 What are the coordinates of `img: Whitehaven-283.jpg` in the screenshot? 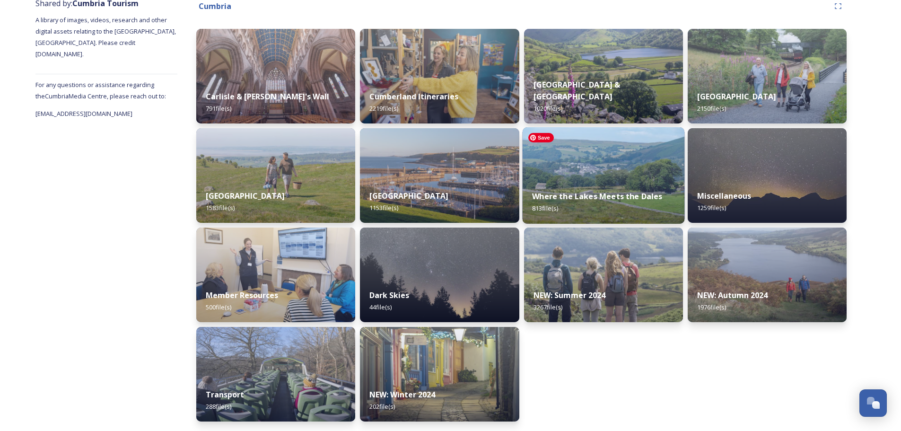 It's located at (439, 176).